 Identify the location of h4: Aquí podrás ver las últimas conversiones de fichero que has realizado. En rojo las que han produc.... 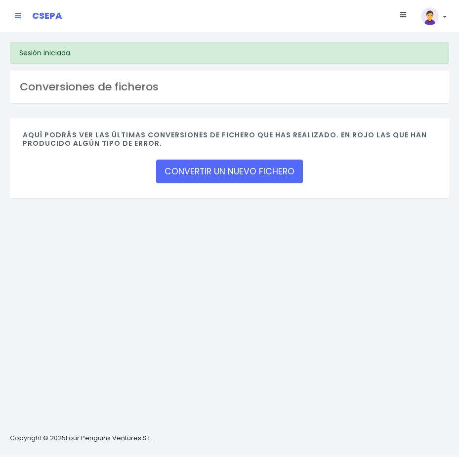
(229, 142).